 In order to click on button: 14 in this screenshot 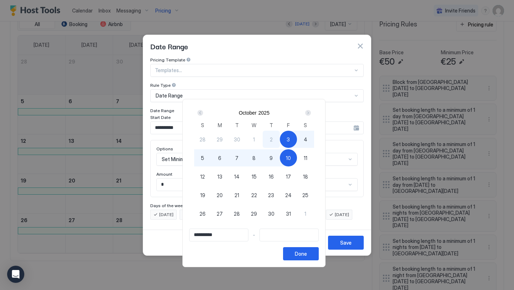, I will do `click(237, 176)`.